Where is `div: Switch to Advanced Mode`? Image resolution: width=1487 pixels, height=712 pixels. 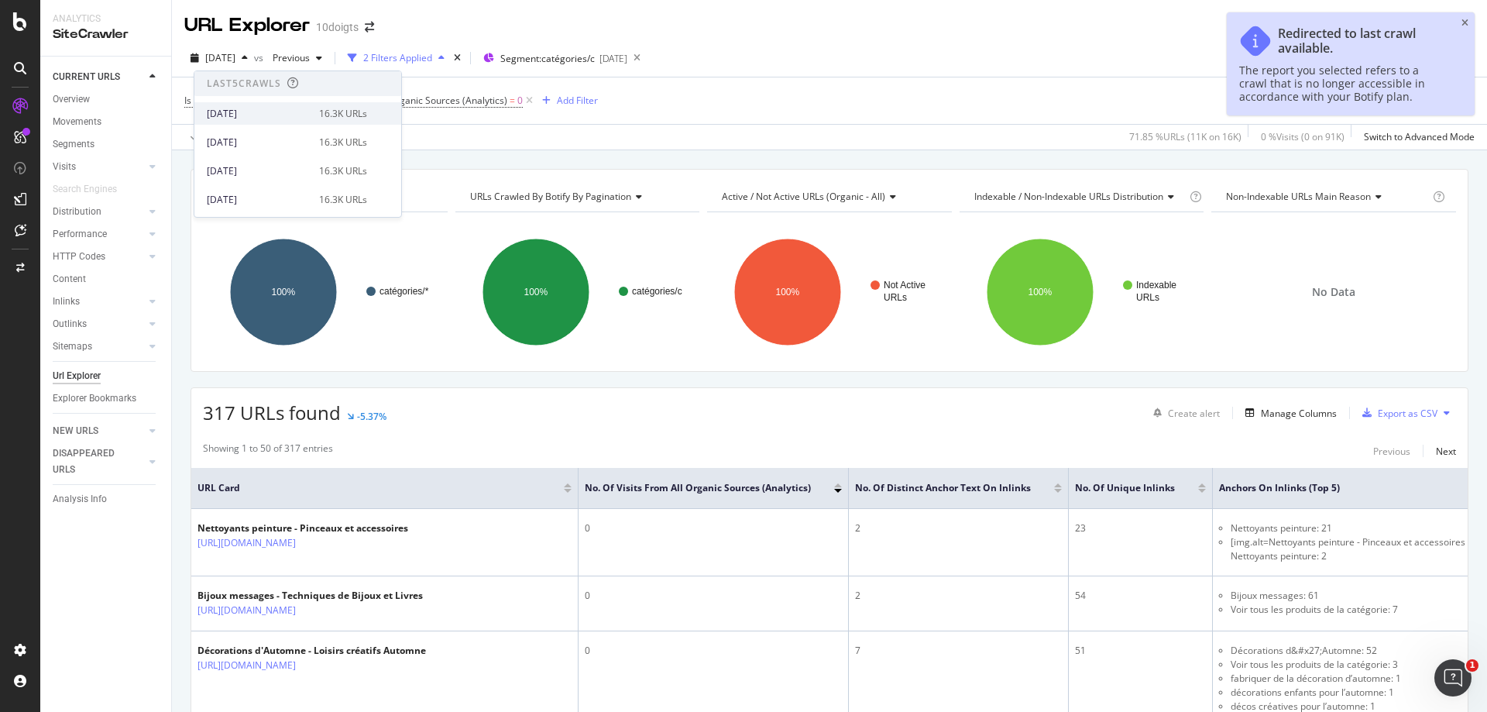 div: Switch to Advanced Mode is located at coordinates (1419, 136).